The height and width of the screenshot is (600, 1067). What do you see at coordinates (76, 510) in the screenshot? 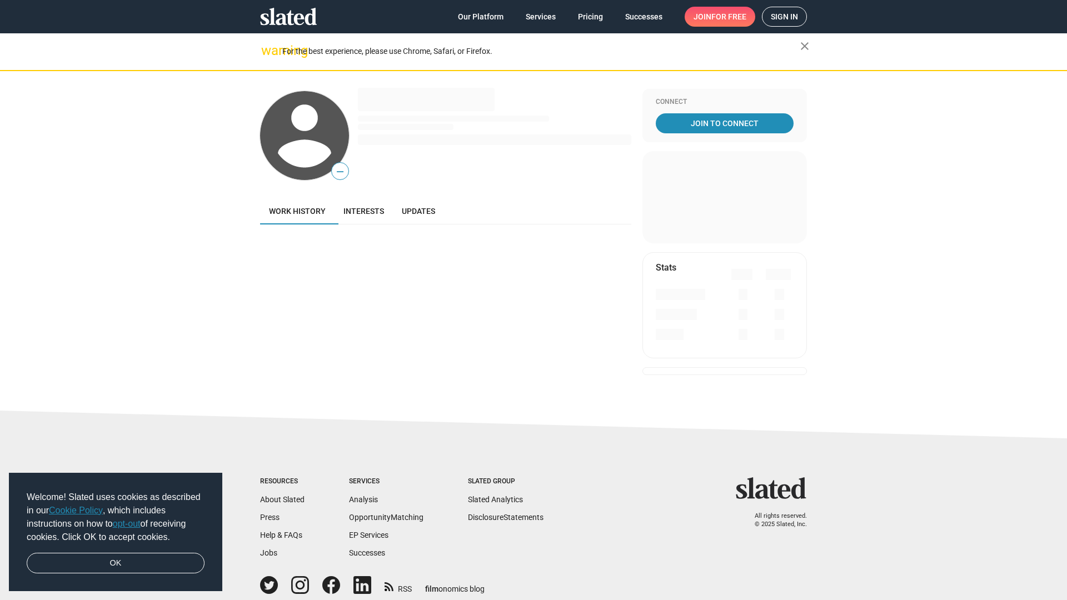
I see `a: Cookie Policy` at bounding box center [76, 510].